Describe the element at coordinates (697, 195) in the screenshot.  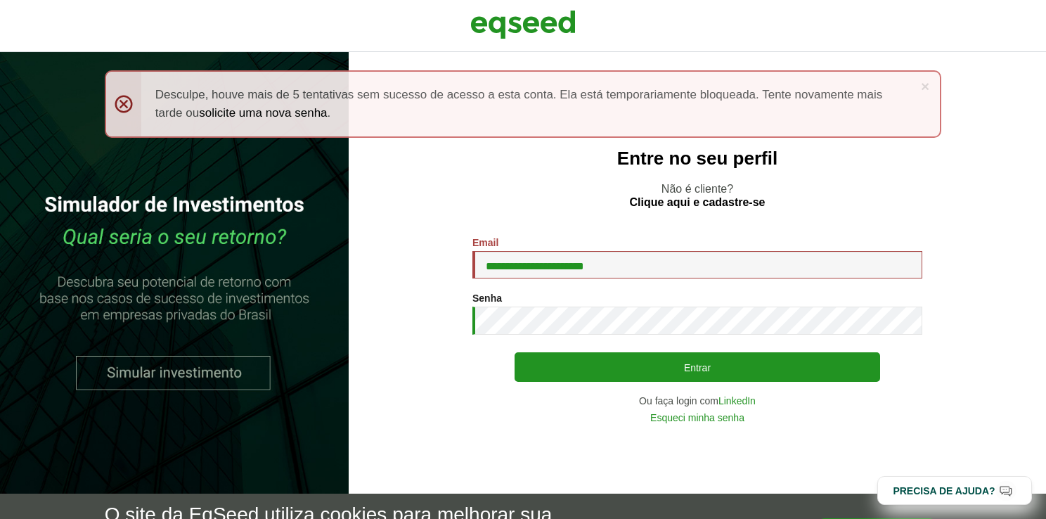
I see `p: Não é cliente?` at that location.